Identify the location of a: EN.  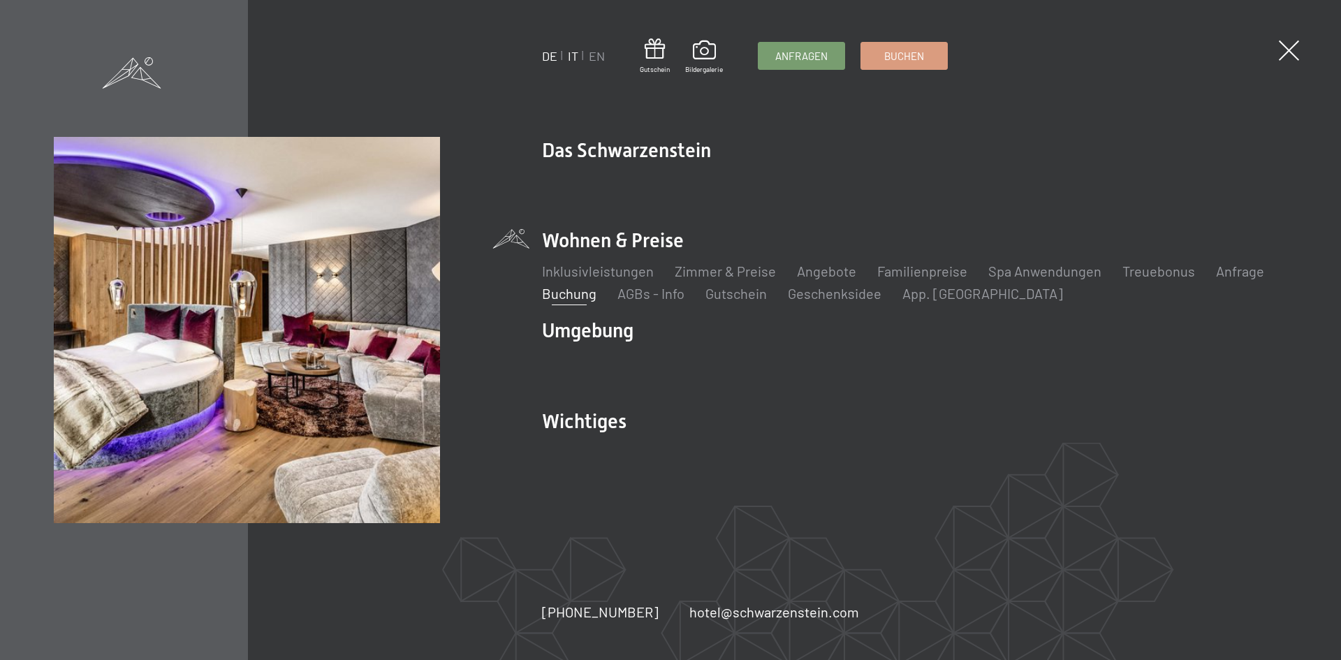
(596, 56).